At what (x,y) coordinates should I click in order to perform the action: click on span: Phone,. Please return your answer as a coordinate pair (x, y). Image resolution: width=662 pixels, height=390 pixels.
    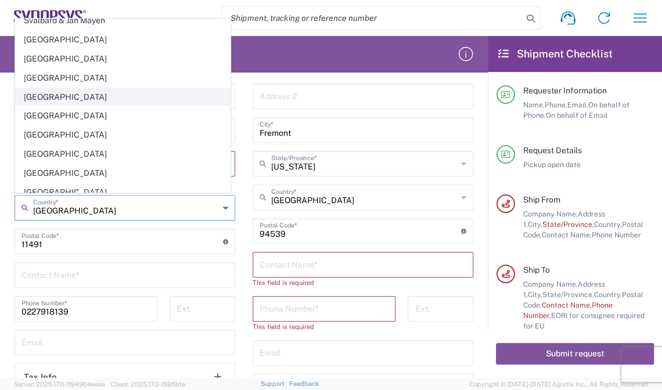
    Looking at the image, I should click on (556, 104).